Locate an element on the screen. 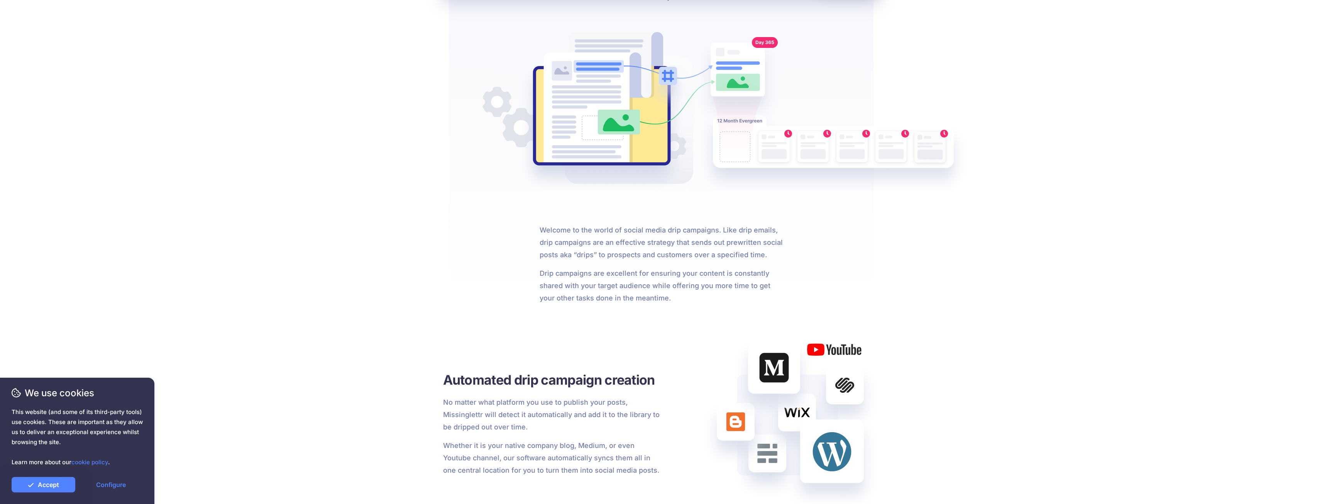  p: No matter what platform you use to publish your posts, Missinglettr will detect it automatically ... is located at coordinates (552, 415).